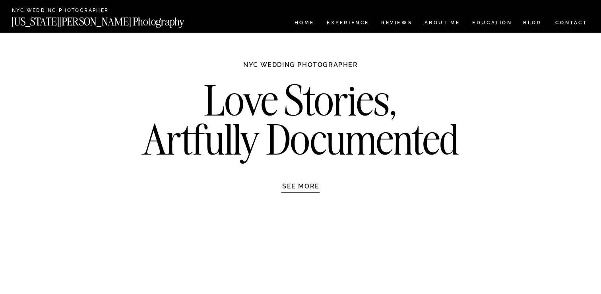 This screenshot has width=601, height=294. Describe the element at coordinates (492, 23) in the screenshot. I see `nav: EDUCATION` at that location.